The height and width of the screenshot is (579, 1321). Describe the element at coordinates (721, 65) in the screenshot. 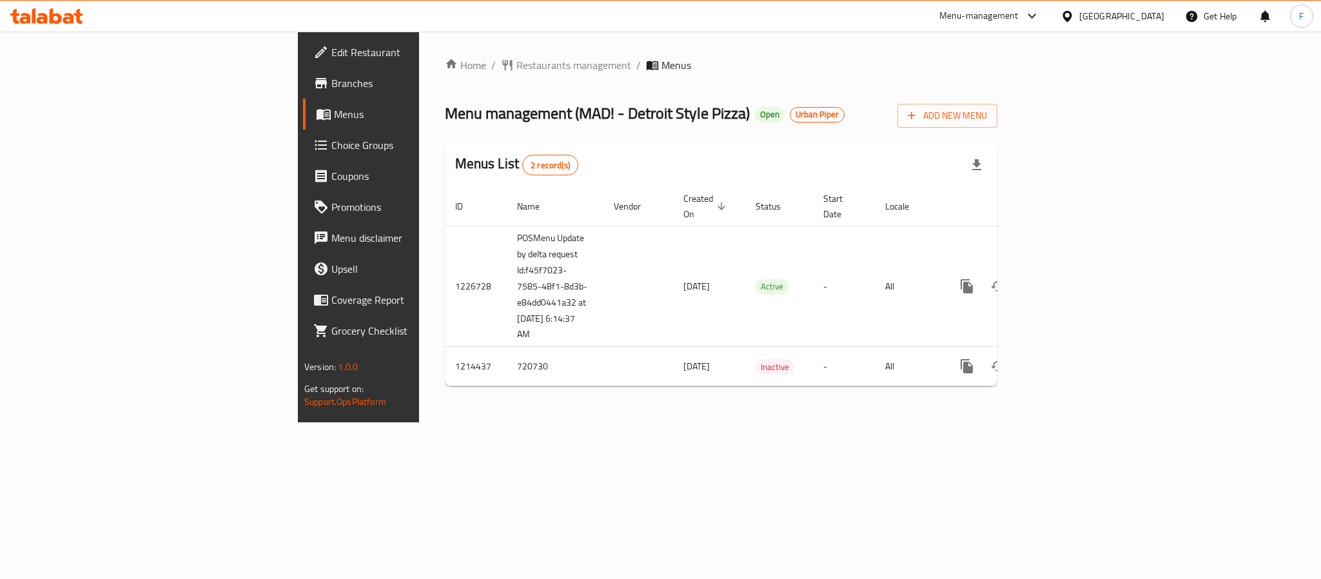

I see `nav: breadcrumb` at that location.